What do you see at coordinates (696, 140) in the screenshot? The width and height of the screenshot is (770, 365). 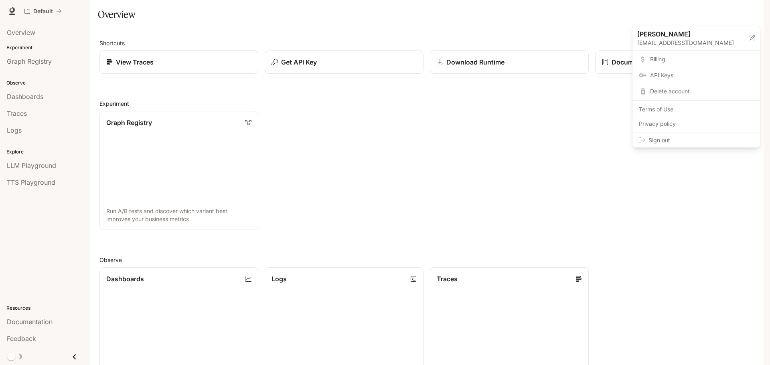 I see `div: Sign out` at bounding box center [696, 140].